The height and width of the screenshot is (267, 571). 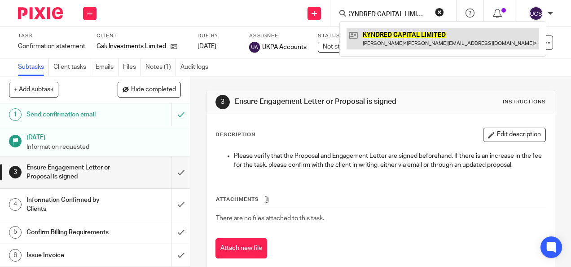 I want to click on label: Client, so click(x=141, y=36).